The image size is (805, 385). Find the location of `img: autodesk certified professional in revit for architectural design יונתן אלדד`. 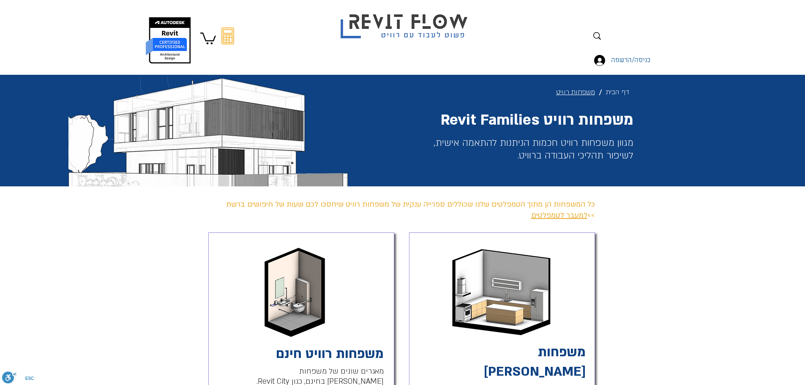

img: autodesk certified professional in revit for architectural design יונתן אלדד is located at coordinates (168, 40).